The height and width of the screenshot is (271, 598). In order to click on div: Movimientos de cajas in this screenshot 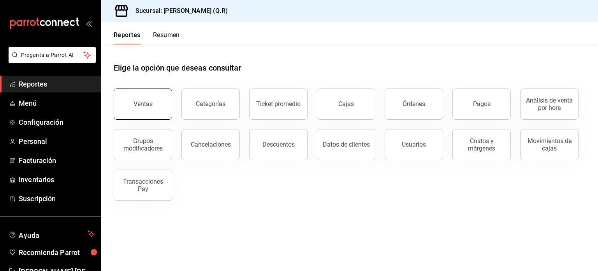, I will do `click(549, 144)`.